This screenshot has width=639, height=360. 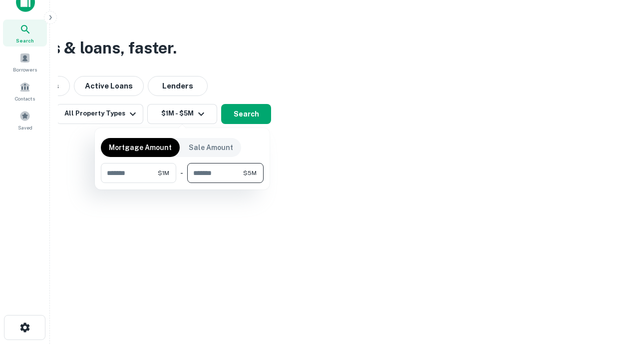 What do you see at coordinates (163, 173) in the screenshot?
I see `span: $1M` at bounding box center [163, 173].